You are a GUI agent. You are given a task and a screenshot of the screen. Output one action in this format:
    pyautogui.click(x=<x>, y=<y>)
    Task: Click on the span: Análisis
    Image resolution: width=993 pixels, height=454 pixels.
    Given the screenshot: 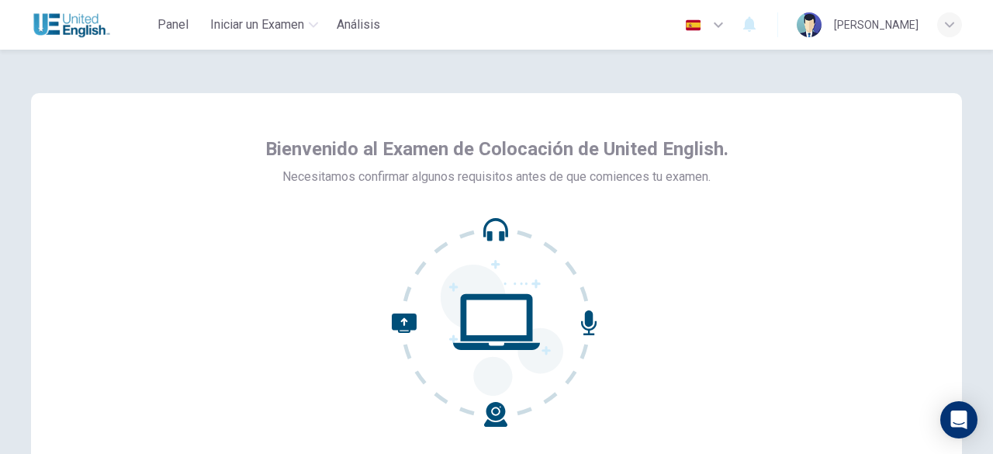 What is the action you would take?
    pyautogui.click(x=359, y=25)
    